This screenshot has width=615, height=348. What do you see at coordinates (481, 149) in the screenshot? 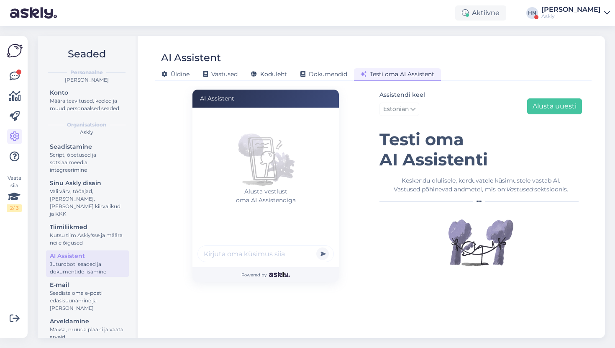
I see `h1: Testi oma AI Assistenti` at bounding box center [481, 149].